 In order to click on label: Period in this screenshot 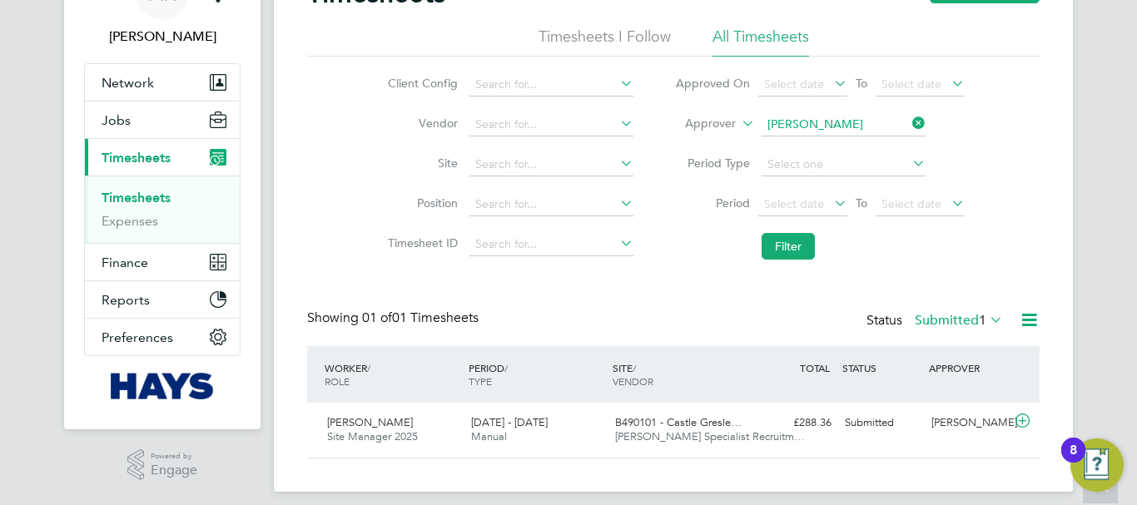, I will do `click(712, 203)`.